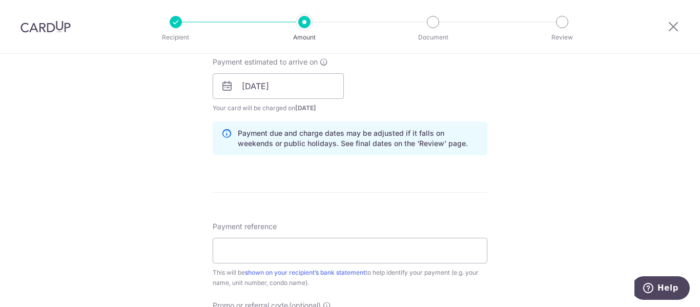  Describe the element at coordinates (562, 37) in the screenshot. I see `p: Review` at that location.